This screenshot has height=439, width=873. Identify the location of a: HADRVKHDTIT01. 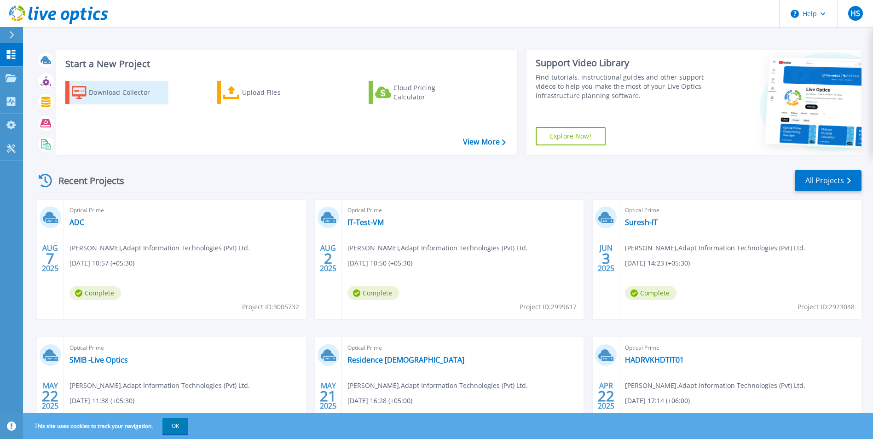
(654, 360).